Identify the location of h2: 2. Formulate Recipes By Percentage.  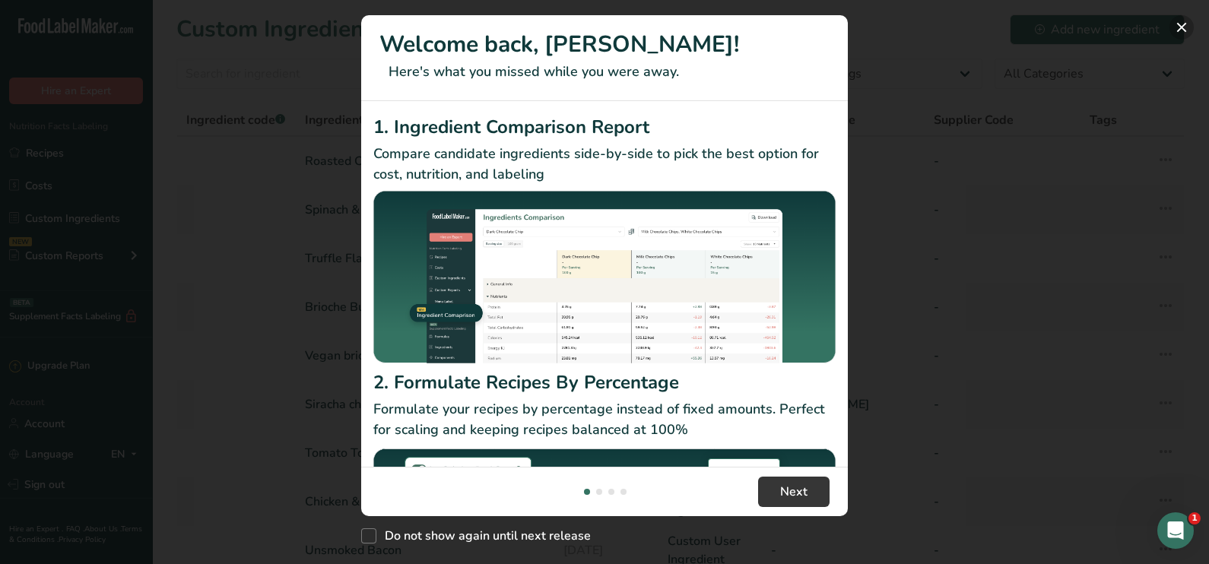
(605, 382).